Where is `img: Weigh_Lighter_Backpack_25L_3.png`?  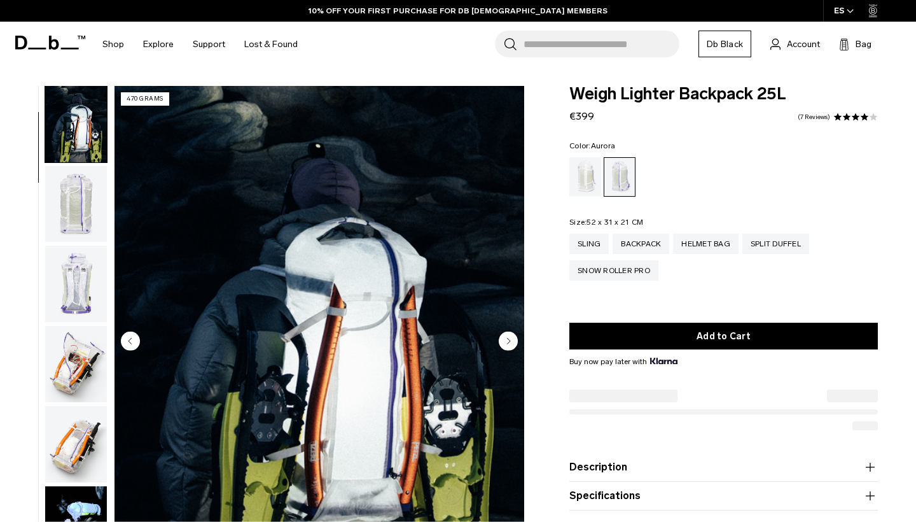 img: Weigh_Lighter_Backpack_25L_3.png is located at coordinates (76, 284).